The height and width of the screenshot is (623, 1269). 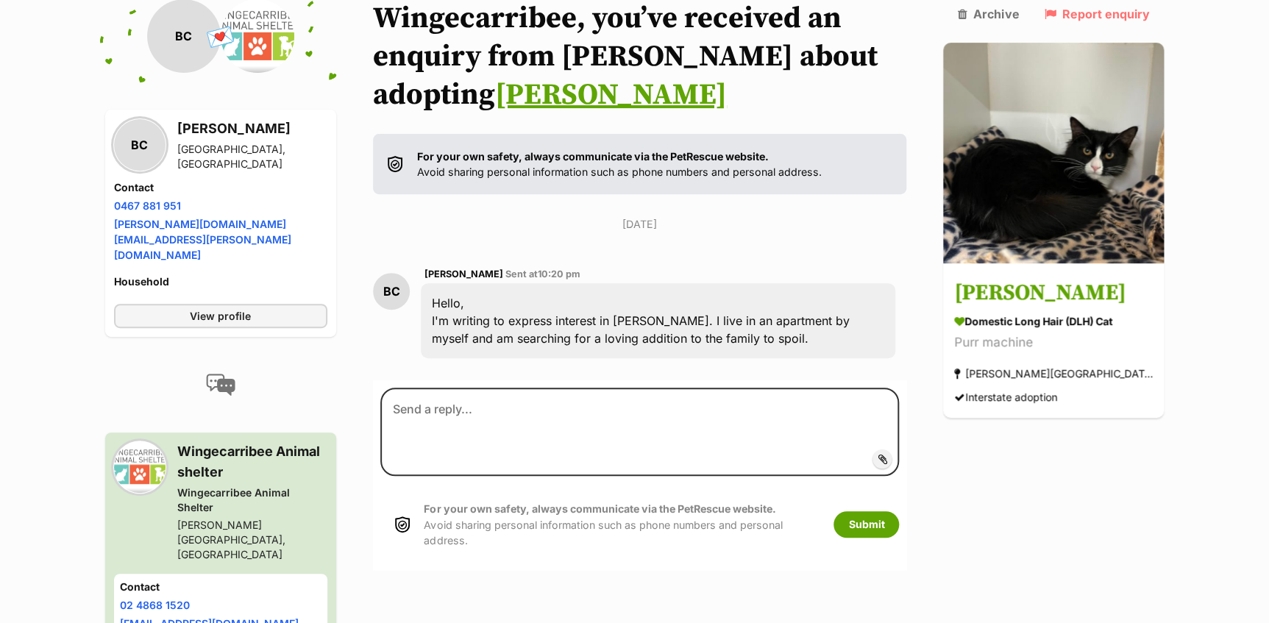 I want to click on a: Archive, so click(x=988, y=14).